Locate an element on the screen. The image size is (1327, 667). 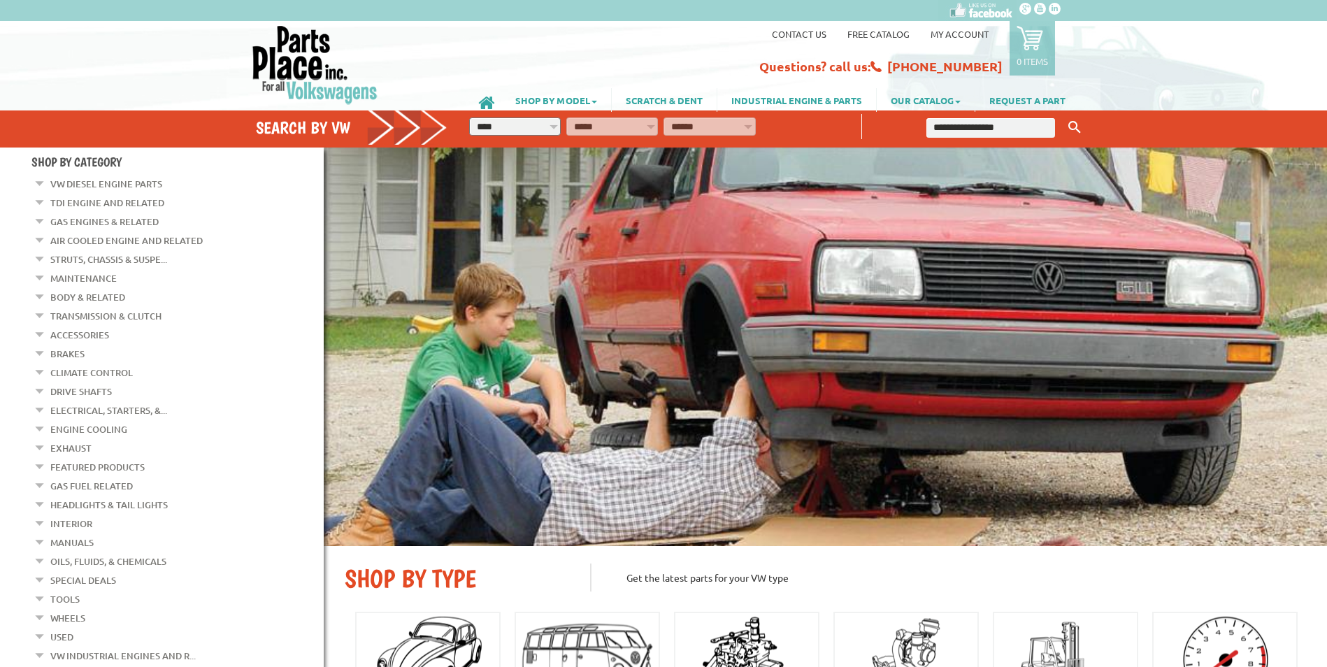
p: Get the latest parts for your VW type is located at coordinates (948, 578).